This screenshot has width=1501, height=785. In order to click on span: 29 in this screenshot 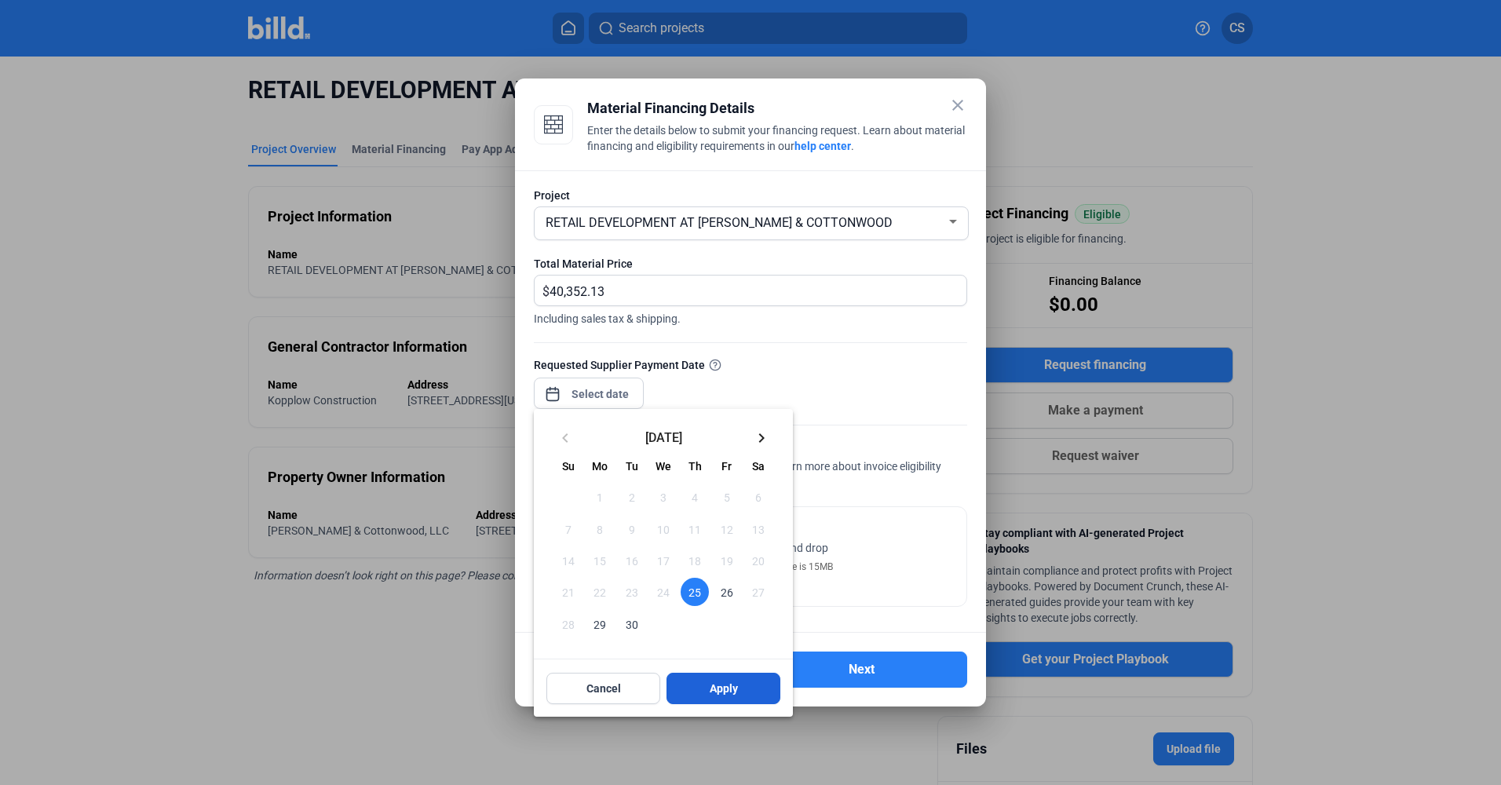, I will do `click(600, 624)`.